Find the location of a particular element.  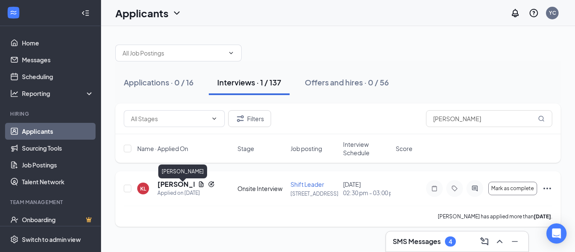

a: Sourcing Tools is located at coordinates (58, 148).